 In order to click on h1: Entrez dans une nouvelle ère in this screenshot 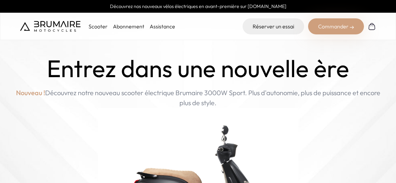, I will do `click(198, 68)`.